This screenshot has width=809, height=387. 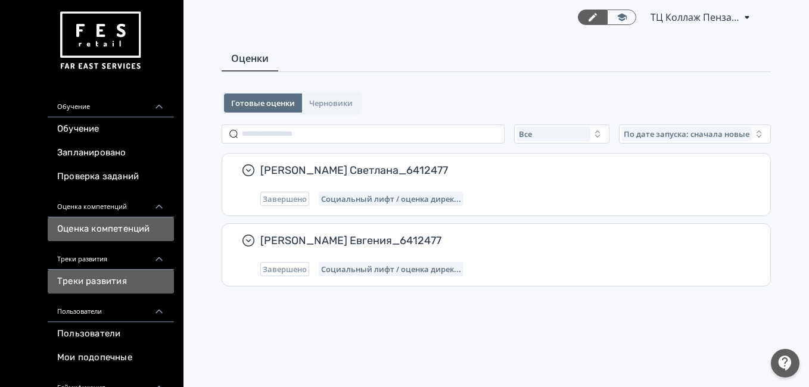 I want to click on span: ТЦ Коллаж Пенза СИН 6412477, so click(x=696, y=17).